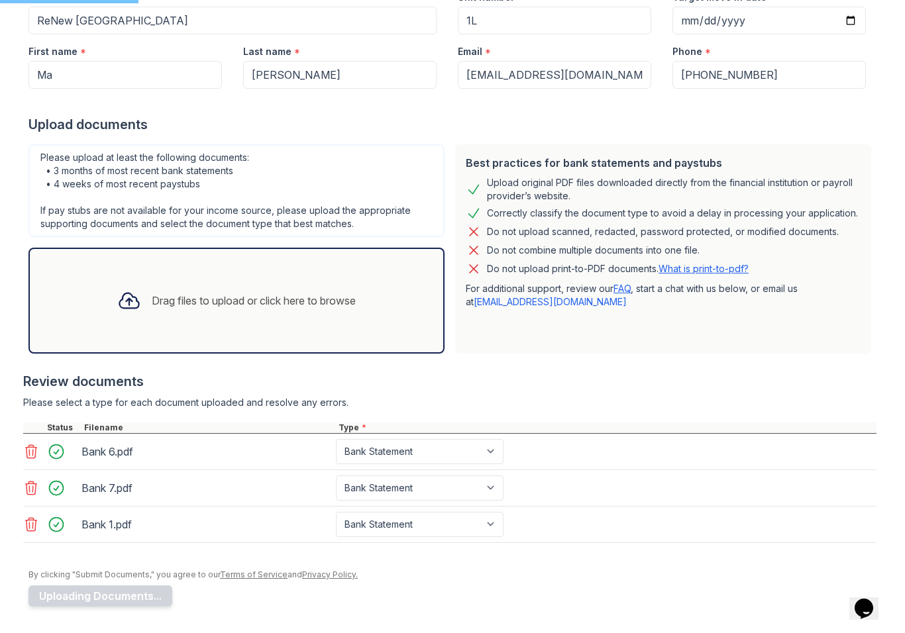 The width and height of the screenshot is (905, 633). Describe the element at coordinates (663, 163) in the screenshot. I see `div: Best practices for bank statements and paystubs` at that location.